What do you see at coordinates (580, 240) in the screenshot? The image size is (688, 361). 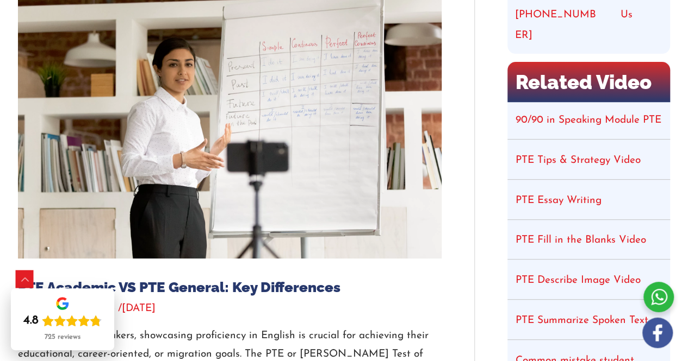 I see `a: PTE Fill in the Blanks Video` at bounding box center [580, 240].